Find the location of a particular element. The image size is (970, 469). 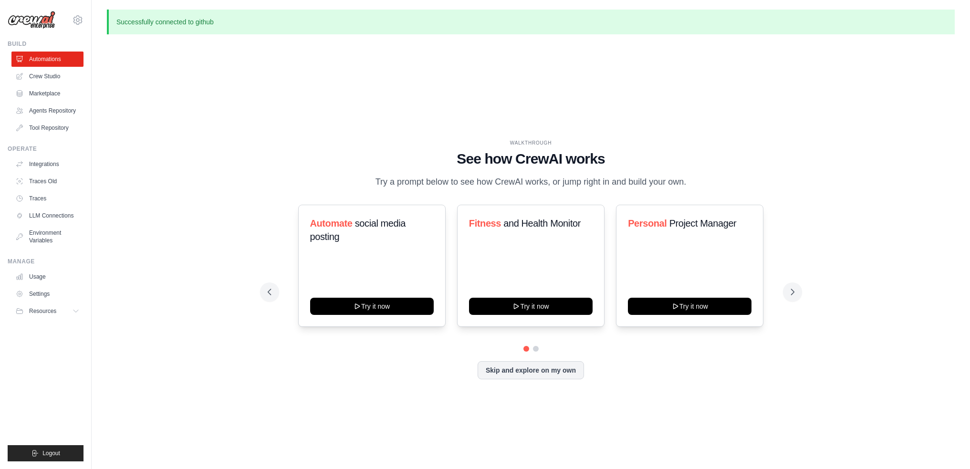

p: Successfully connected to github is located at coordinates (531, 22).